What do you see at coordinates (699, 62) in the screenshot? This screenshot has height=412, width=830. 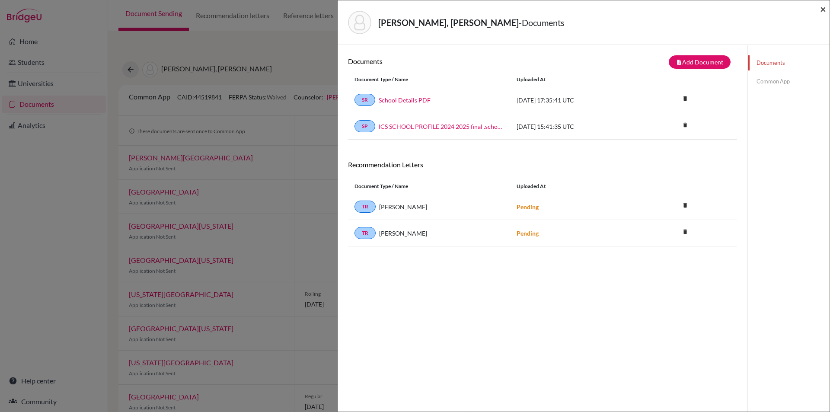 I see `button: note_addAdd Document` at bounding box center [699, 62].